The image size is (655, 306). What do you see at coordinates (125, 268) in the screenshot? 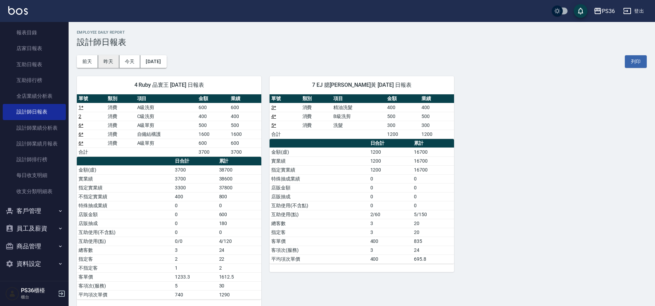
I see `td: 不指定客` at bounding box center [125, 268].